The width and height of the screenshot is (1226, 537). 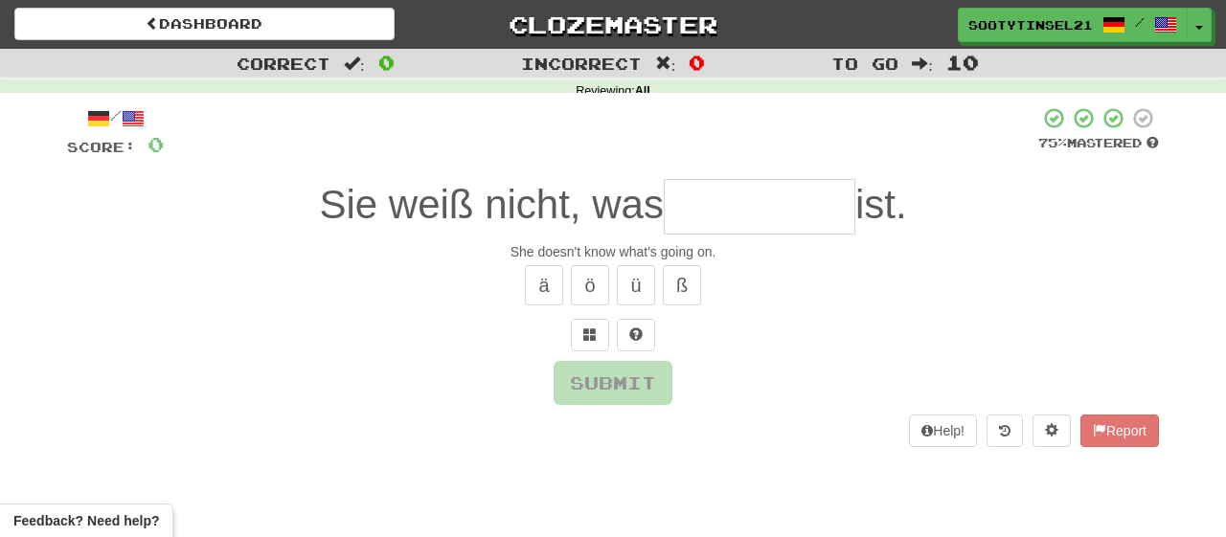 What do you see at coordinates (881, 204) in the screenshot?
I see `span: ist.` at bounding box center [881, 204].